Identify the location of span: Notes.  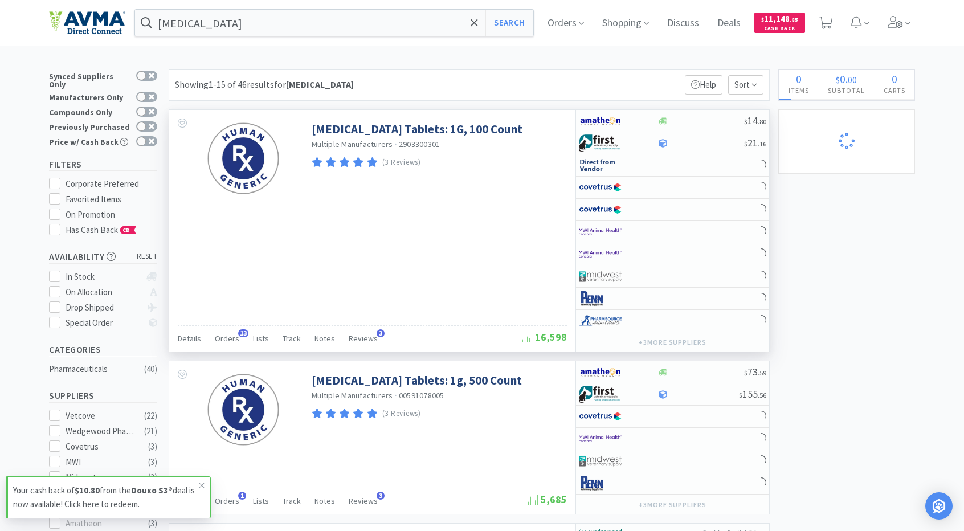
(325, 501).